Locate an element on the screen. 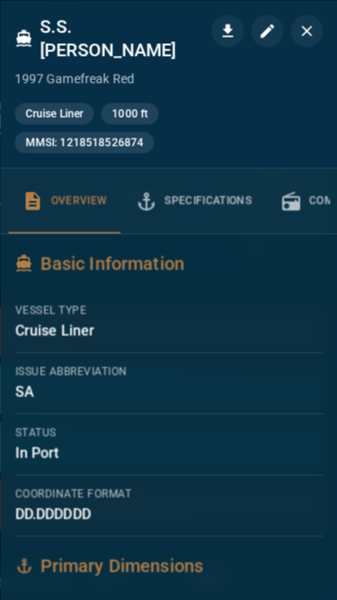 This screenshot has height=600, width=337. span: MMSI: 1218518526874 is located at coordinates (85, 142).